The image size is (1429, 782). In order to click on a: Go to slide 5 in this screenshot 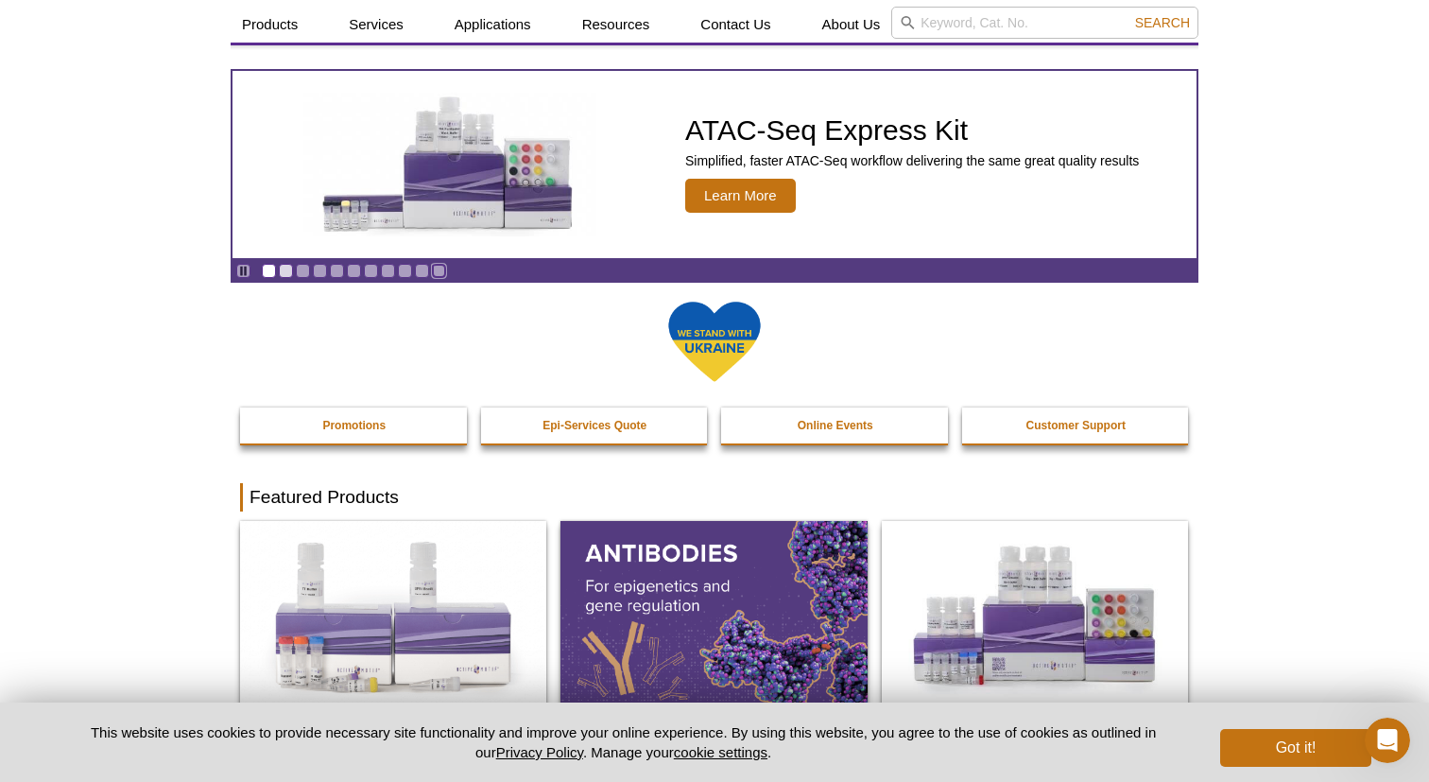, I will do `click(337, 270)`.